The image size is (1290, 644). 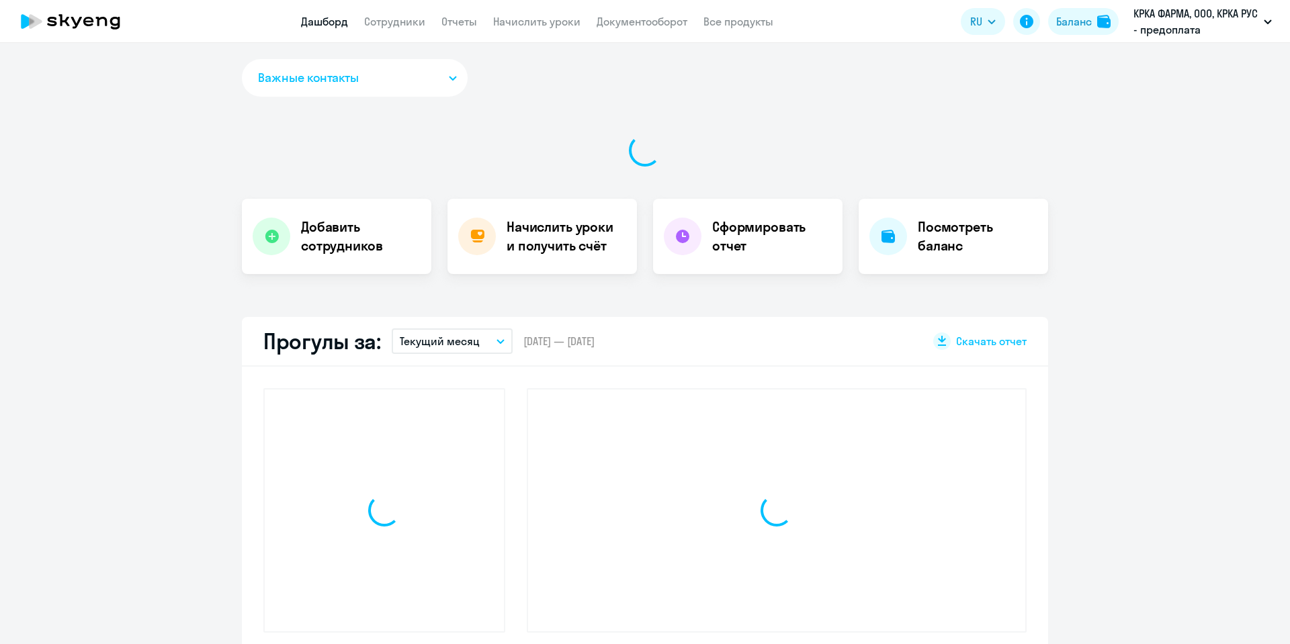 What do you see at coordinates (1203, 22) in the screenshot?
I see `button: КРКА ФАРМА, ООО, КРКА РУС - предоплата` at bounding box center [1203, 22].